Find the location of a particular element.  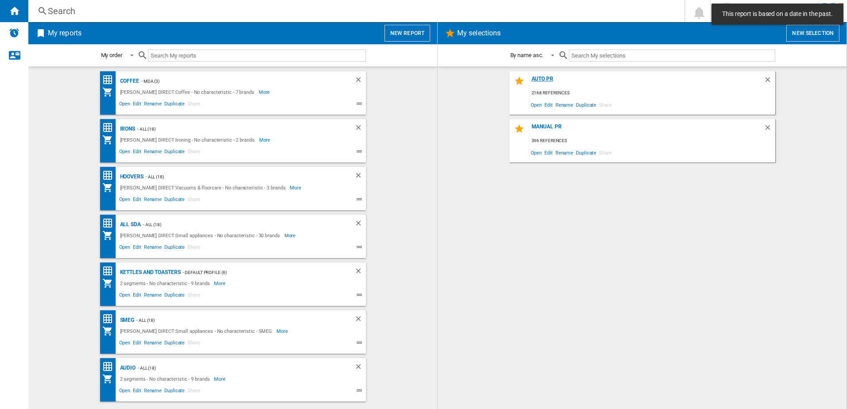

div: Kettles and Toasters is located at coordinates (149, 272).